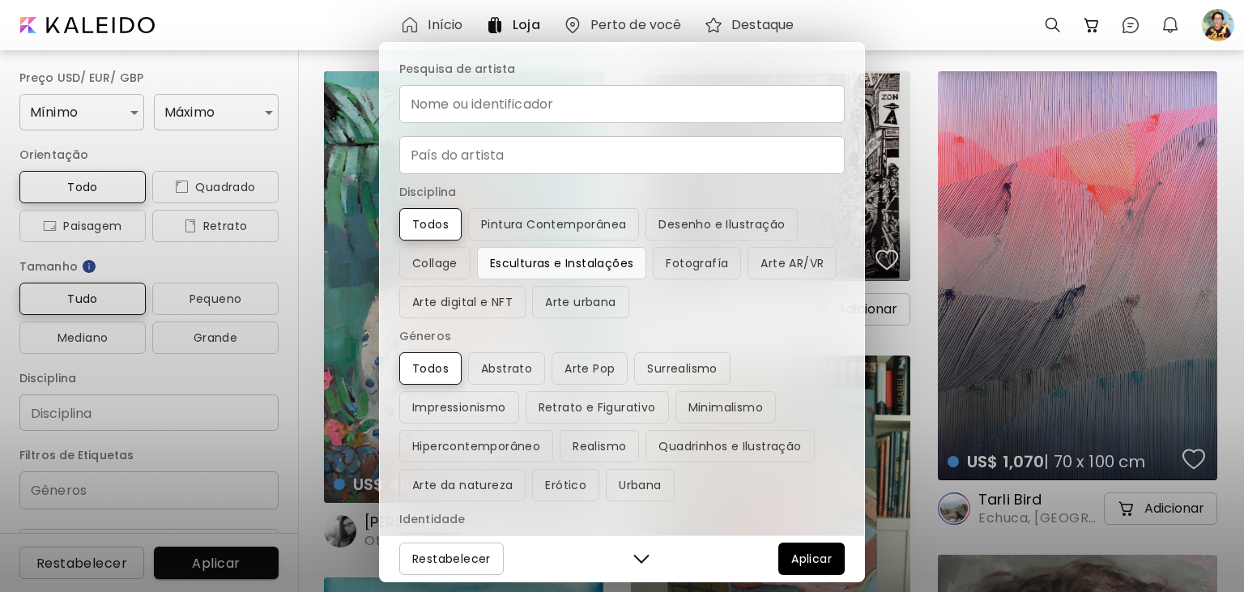  Describe the element at coordinates (459, 407) in the screenshot. I see `span: Impressionismo` at that location.